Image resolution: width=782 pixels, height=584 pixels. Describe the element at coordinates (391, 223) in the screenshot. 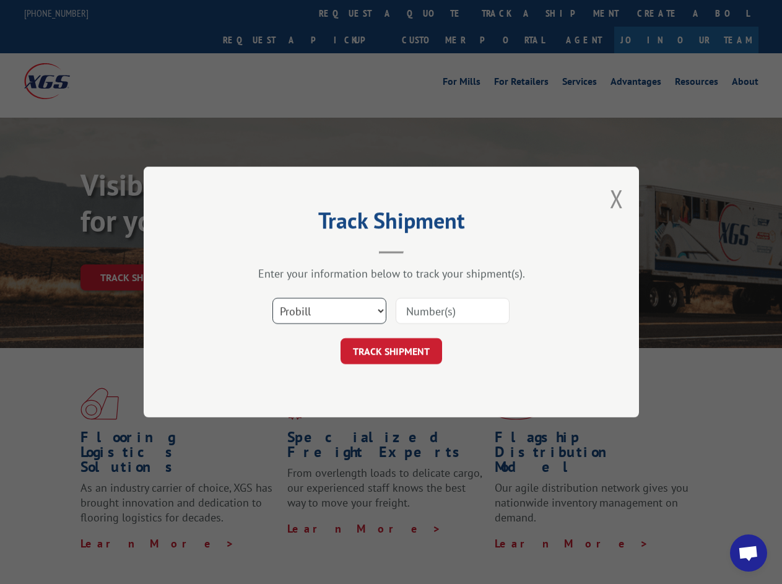

I see `h2: Track Shipment` at that location.